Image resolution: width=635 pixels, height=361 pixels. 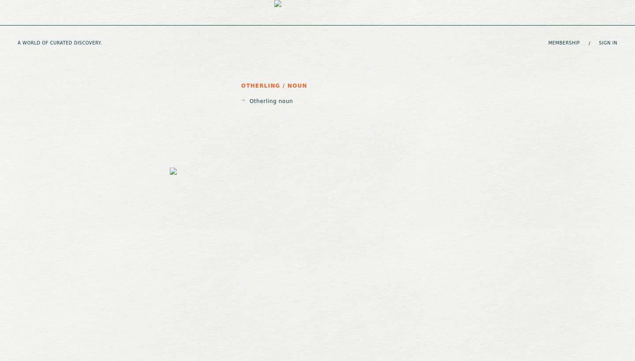 I want to click on a: Sign in, so click(x=608, y=43).